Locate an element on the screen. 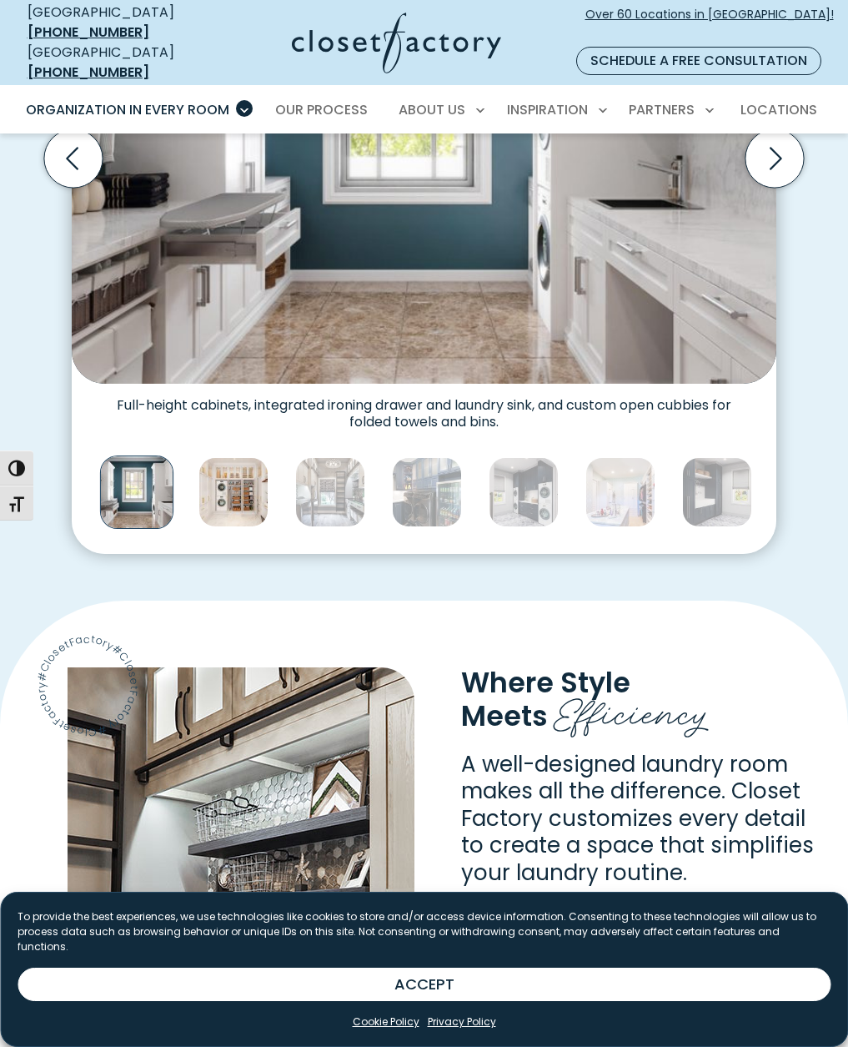 This screenshot has width=848, height=1047. button: Next slide is located at coordinates (775, 158).